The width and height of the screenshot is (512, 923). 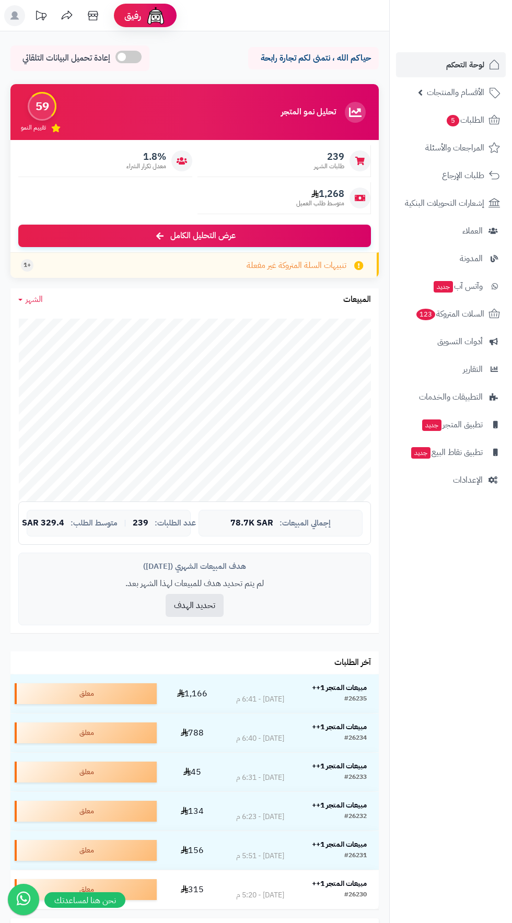 What do you see at coordinates (451, 231) in the screenshot?
I see `a: العملاء` at bounding box center [451, 231].